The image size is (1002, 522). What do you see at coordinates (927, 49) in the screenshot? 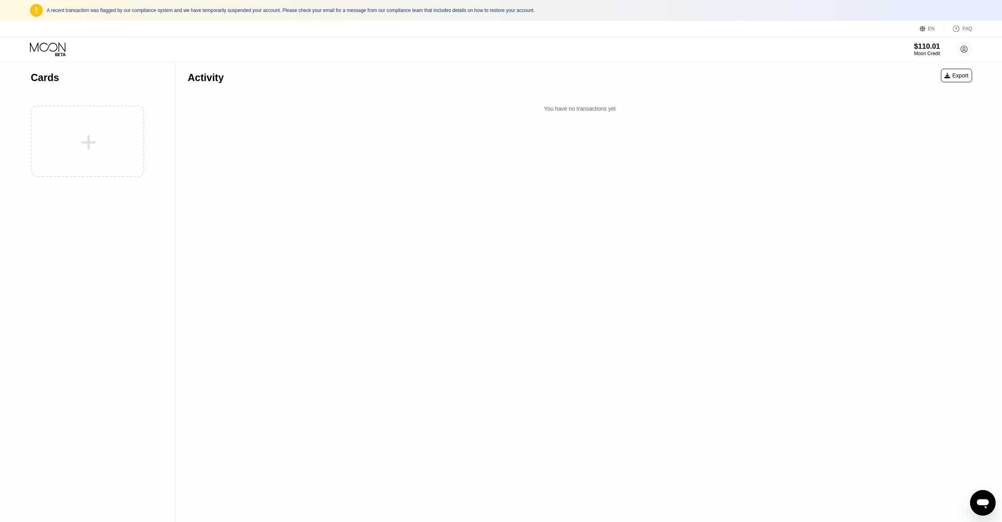
I see `div: $110.01Moon Credit` at bounding box center [927, 49].